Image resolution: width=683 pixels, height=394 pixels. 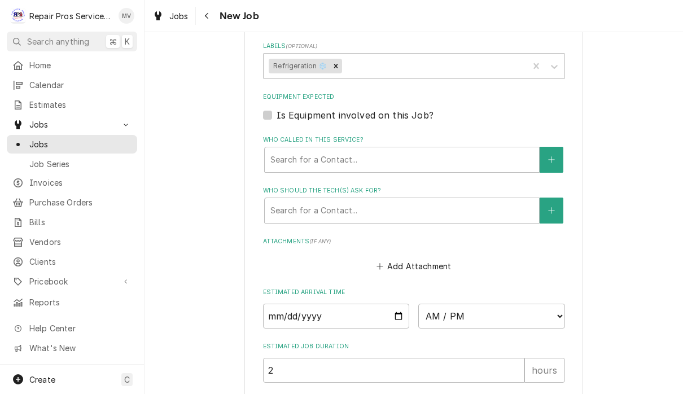 What do you see at coordinates (71, 16) in the screenshot?
I see `div: Repair Pros Services Inc` at bounding box center [71, 16].